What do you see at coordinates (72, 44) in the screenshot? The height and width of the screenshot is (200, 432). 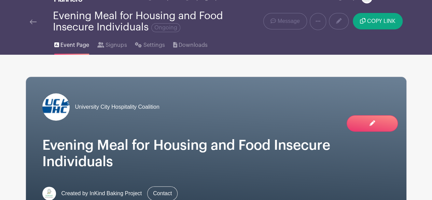 I see `a: Event Page` at bounding box center [72, 44].